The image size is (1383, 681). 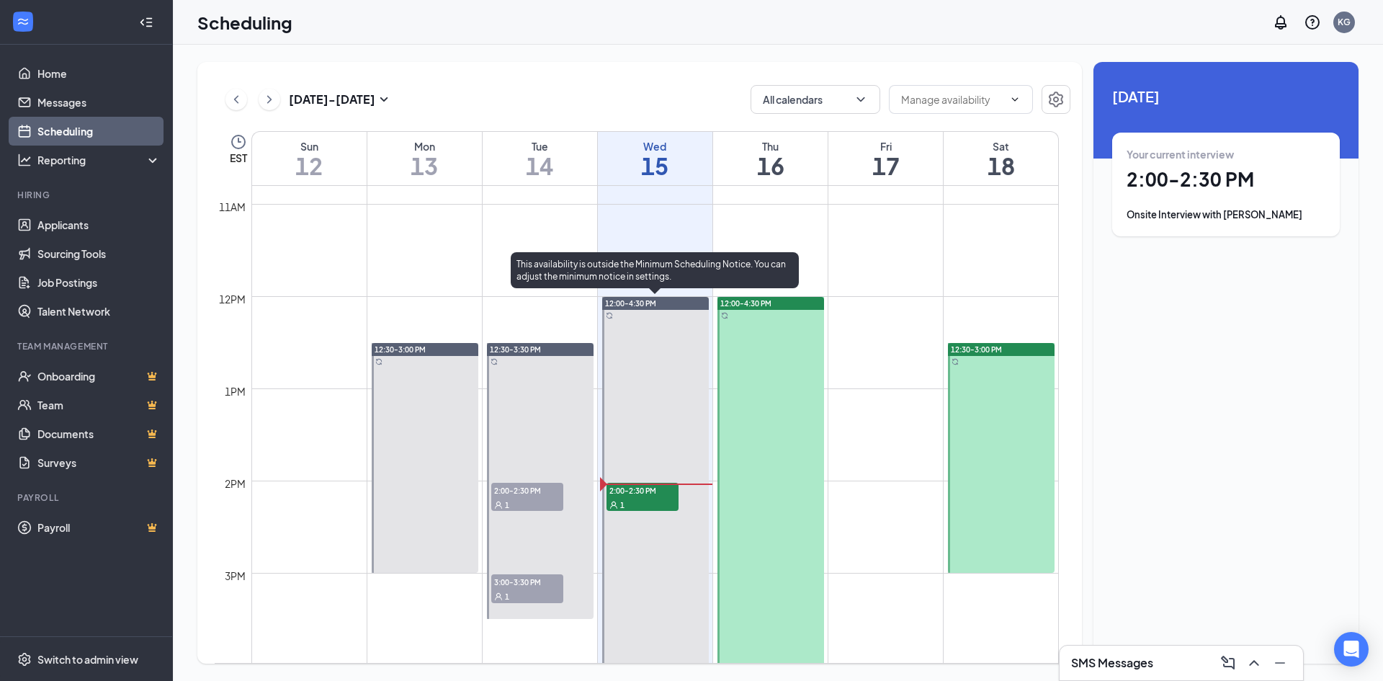 I want to click on a: Sourcing Tools, so click(x=99, y=253).